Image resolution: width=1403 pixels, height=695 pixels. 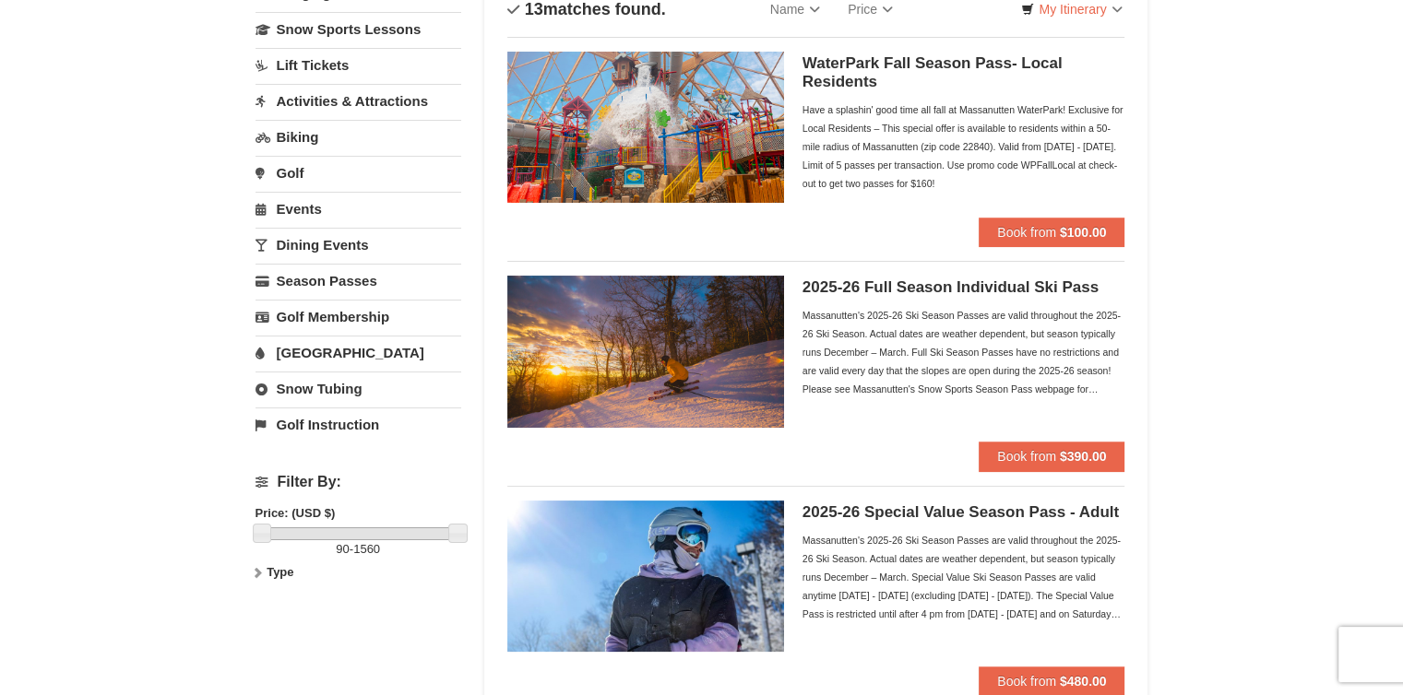 I want to click on a: Snow Tubing, so click(x=358, y=388).